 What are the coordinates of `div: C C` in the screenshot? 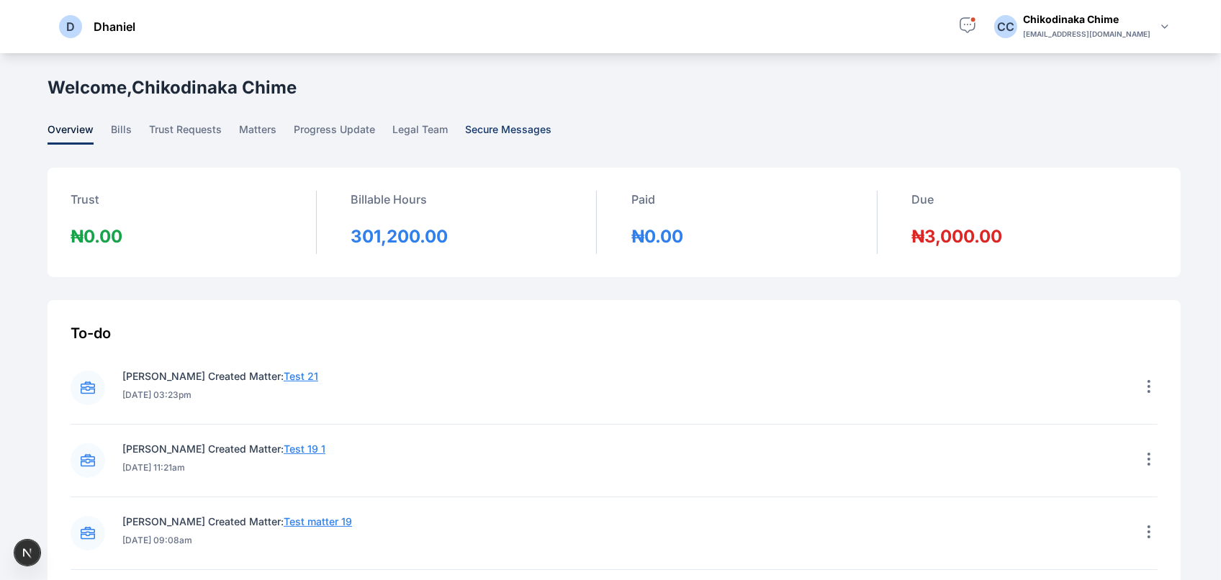 It's located at (1005, 27).